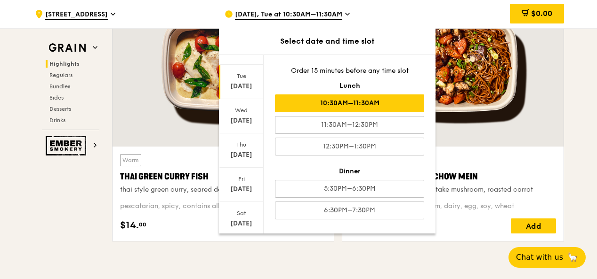 The height and width of the screenshot is (279, 597). I want to click on button: Chat with us🦙, so click(547, 258).